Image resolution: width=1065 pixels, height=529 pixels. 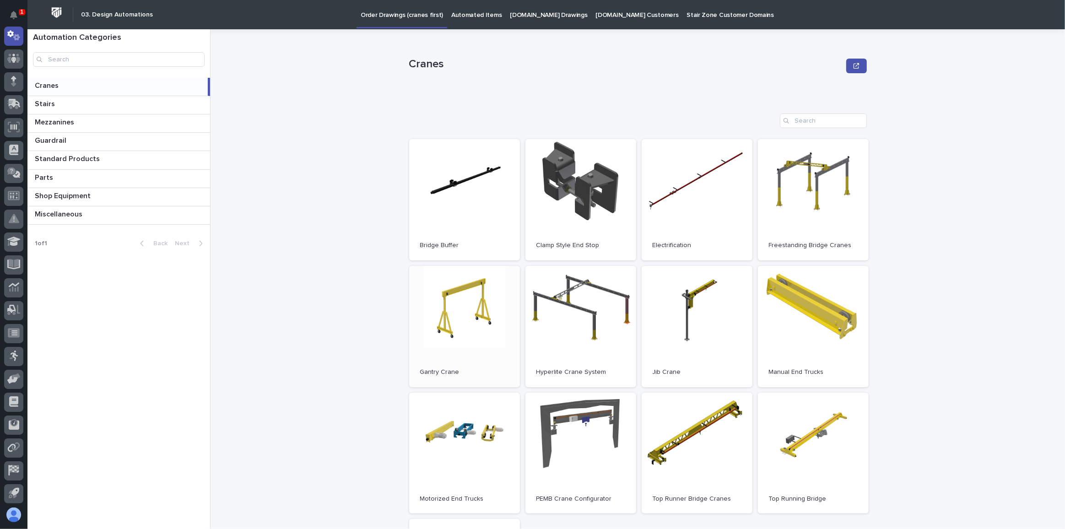 I want to click on p: Miscellaneous, so click(x=59, y=213).